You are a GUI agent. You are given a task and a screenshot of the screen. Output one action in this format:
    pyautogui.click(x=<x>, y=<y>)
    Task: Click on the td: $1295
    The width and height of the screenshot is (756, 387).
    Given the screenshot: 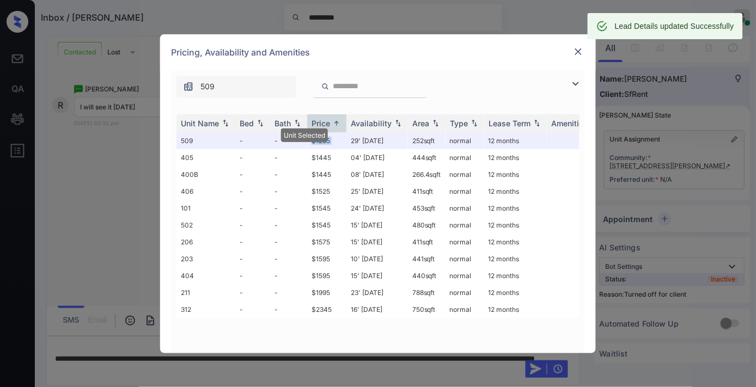 What is the action you would take?
    pyautogui.click(x=327, y=141)
    